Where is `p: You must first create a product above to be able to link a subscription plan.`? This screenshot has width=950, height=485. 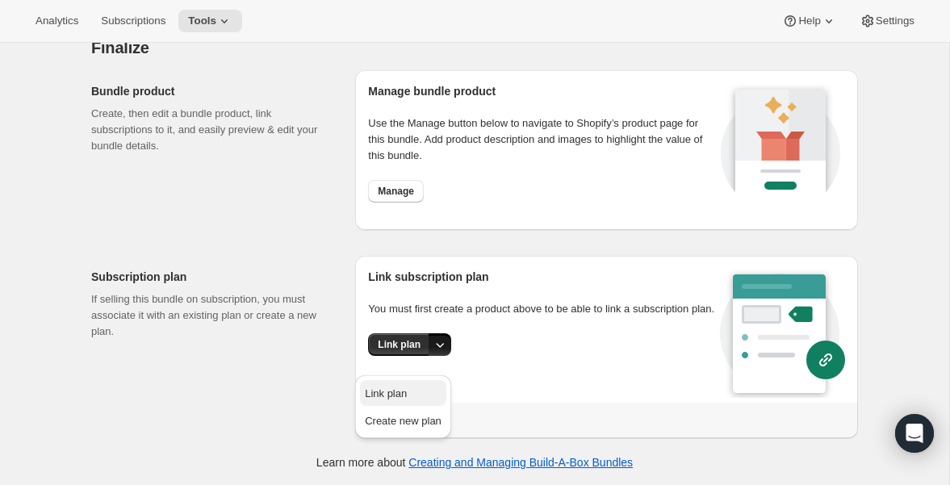
p: You must first create a product above to be able to link a subscription plan. is located at coordinates (544, 309).